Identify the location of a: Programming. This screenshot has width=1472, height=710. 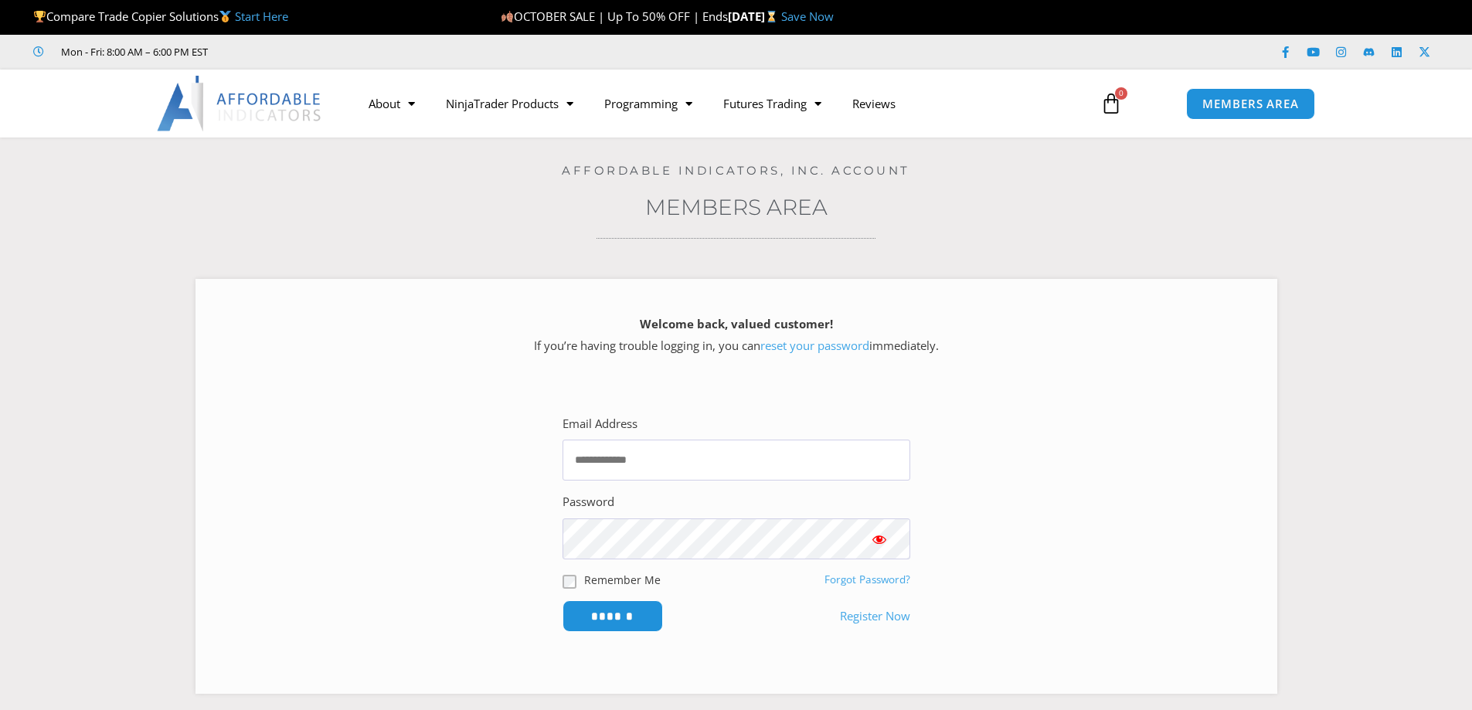
(648, 104).